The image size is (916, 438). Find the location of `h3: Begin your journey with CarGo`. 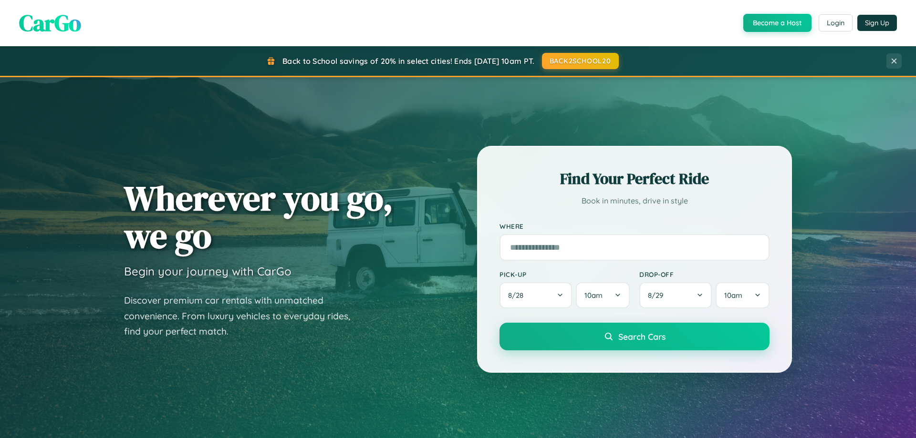

h3: Begin your journey with CarGo is located at coordinates (207, 271).